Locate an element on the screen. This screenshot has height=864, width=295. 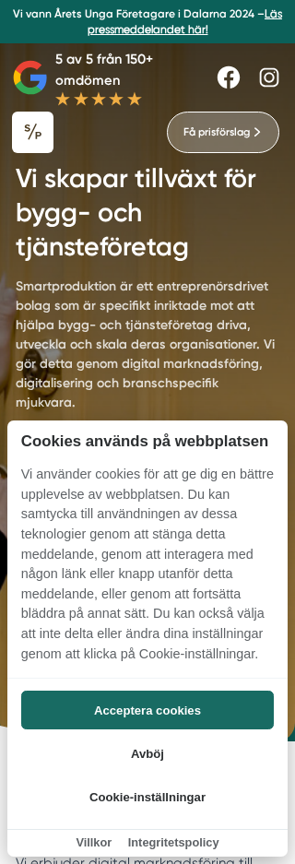
p: Vi använder cookies för att ge dig en bättre upplevelse av webbplatsen. Du kan samtycka till anvä... is located at coordinates (148, 571).